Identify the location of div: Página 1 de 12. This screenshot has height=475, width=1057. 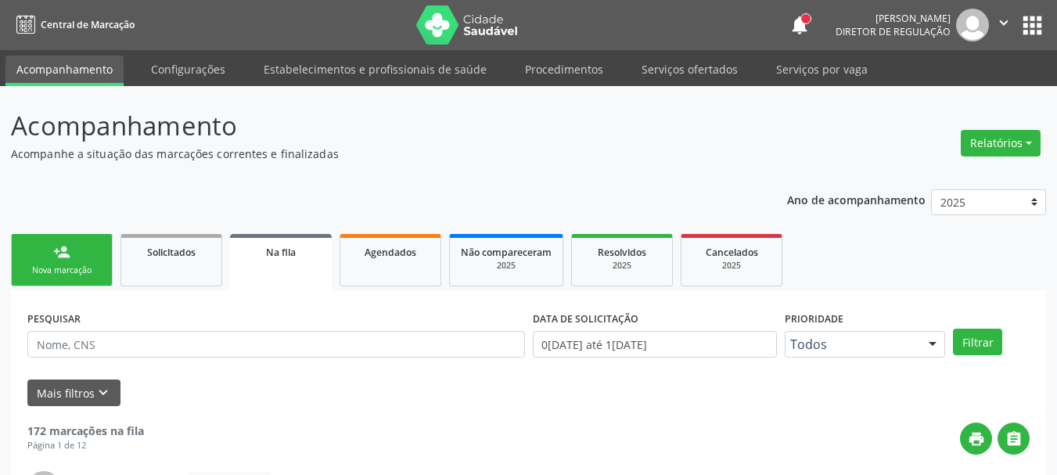
(85, 445).